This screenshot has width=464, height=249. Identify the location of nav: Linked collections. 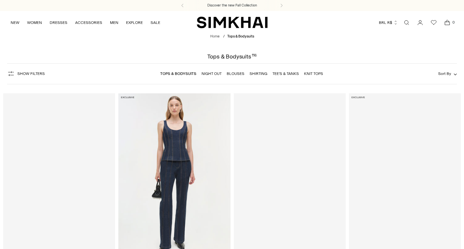
(242, 74).